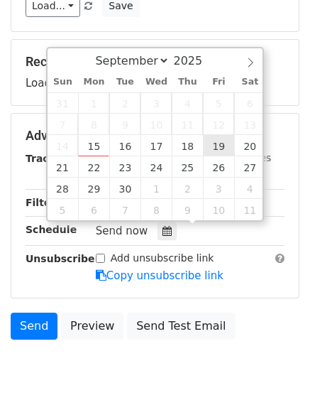 This screenshot has width=310, height=415. Describe the element at coordinates (63, 82) in the screenshot. I see `span: Sun` at that location.